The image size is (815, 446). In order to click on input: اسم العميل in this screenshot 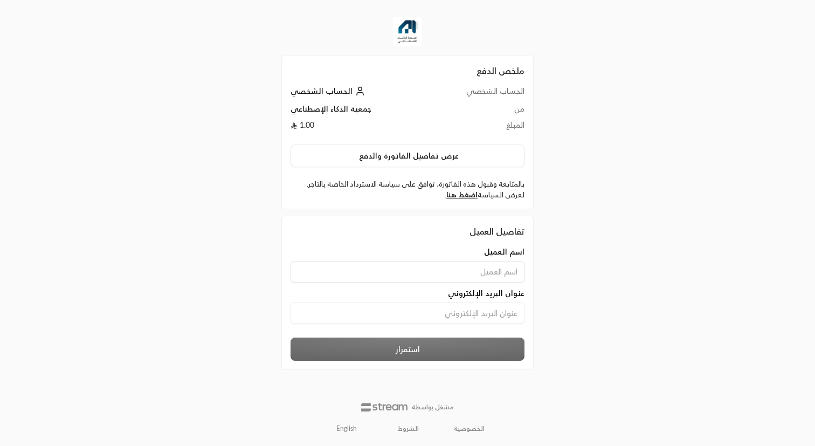, I will do `click(407, 272)`.